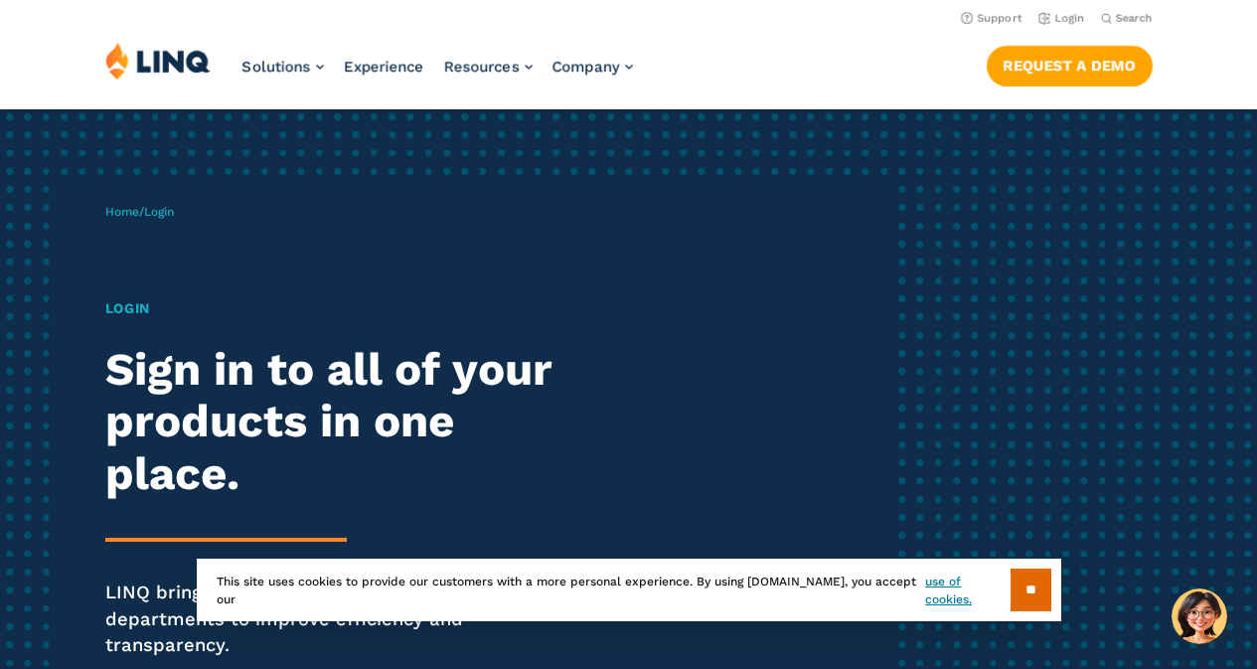 This screenshot has width=1257, height=669. I want to click on span: Resources, so click(482, 67).